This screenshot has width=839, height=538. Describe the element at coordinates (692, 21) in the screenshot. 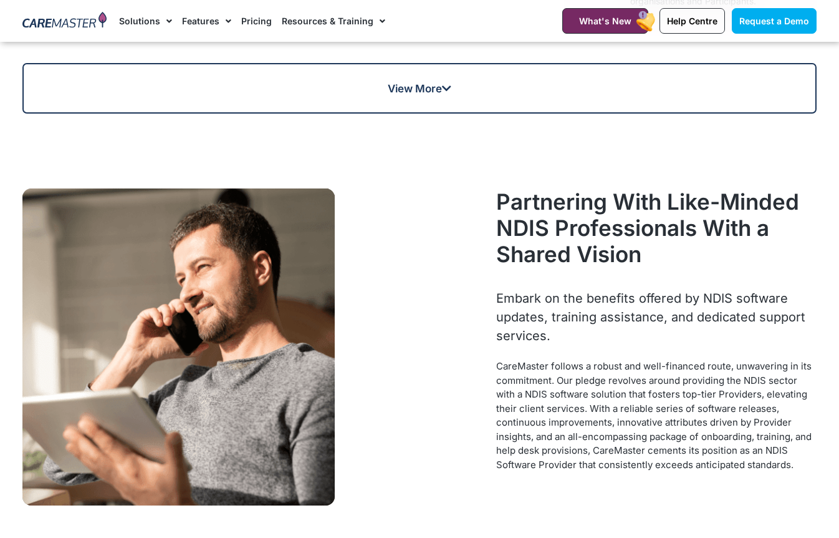

I see `span: Help Centre` at that location.